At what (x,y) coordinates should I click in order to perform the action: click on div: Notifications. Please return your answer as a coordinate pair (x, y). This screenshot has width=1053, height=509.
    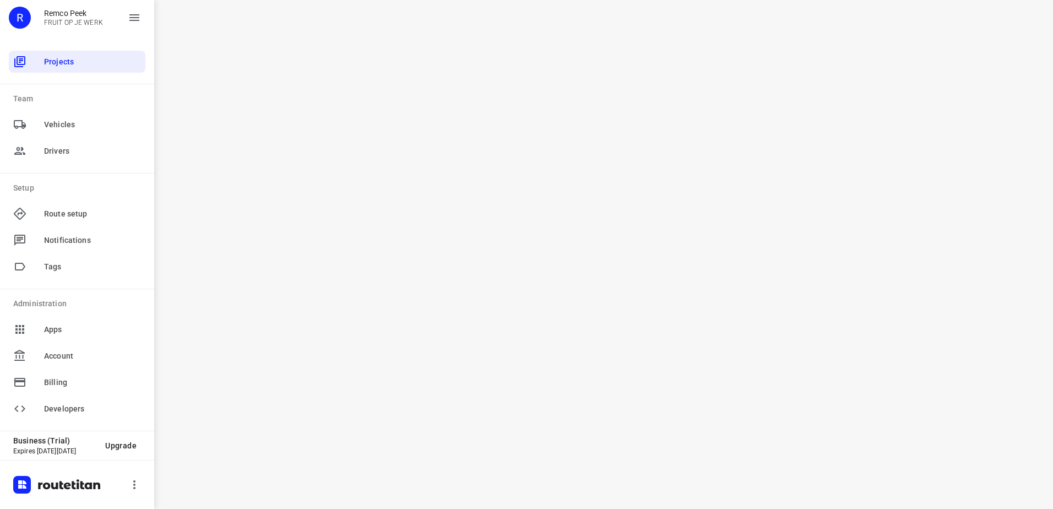
    Looking at the image, I should click on (77, 240).